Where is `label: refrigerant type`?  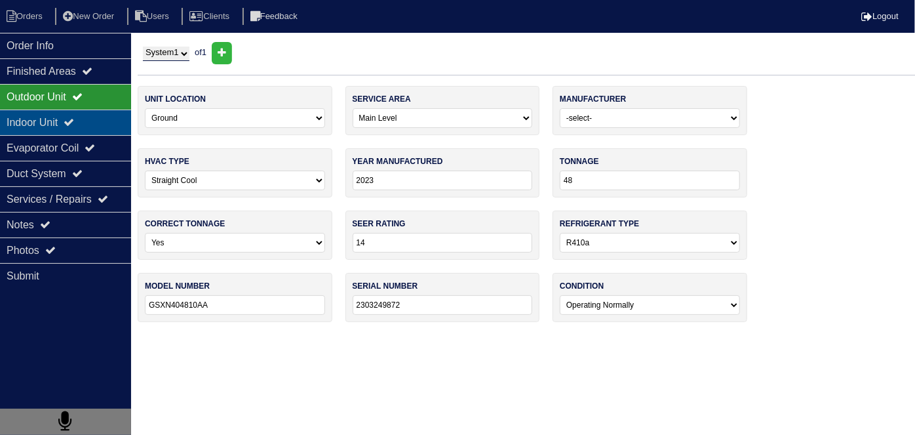
label: refrigerant type is located at coordinates (599, 224).